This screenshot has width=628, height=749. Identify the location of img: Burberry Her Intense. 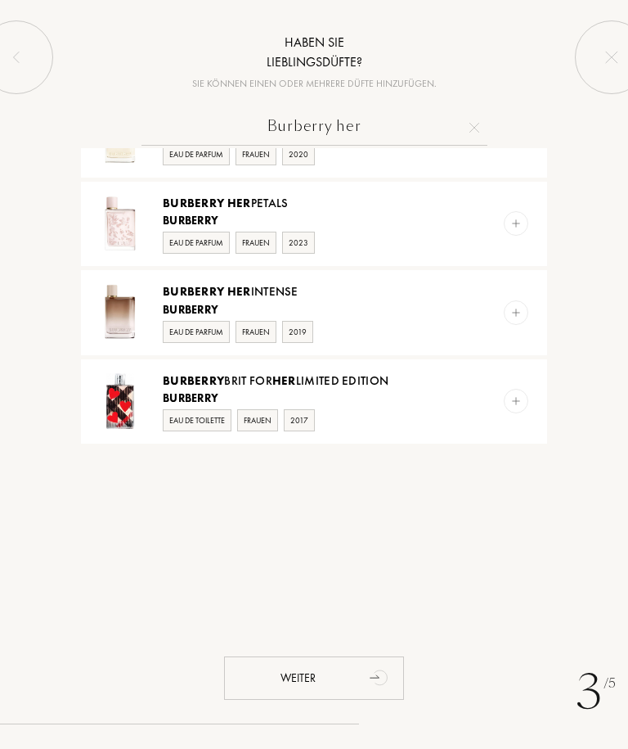
(120, 313).